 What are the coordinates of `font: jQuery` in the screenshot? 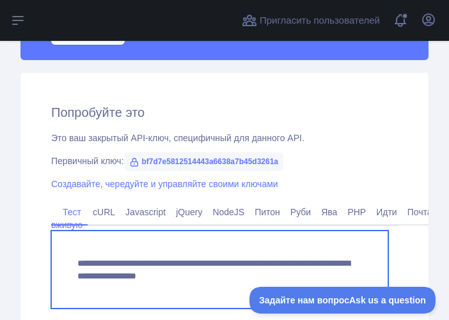 It's located at (189, 212).